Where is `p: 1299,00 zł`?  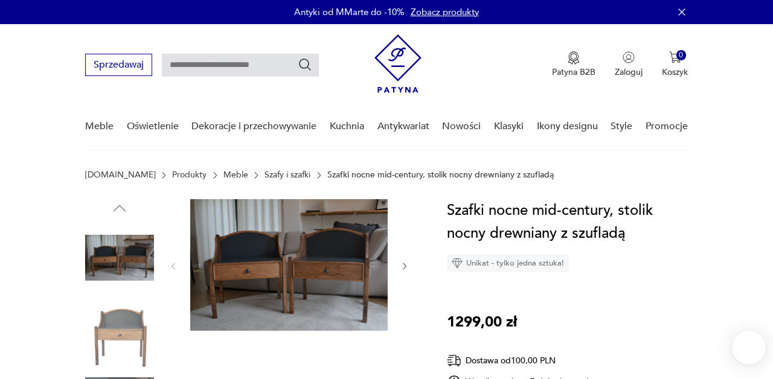
p: 1299,00 zł is located at coordinates (482, 323).